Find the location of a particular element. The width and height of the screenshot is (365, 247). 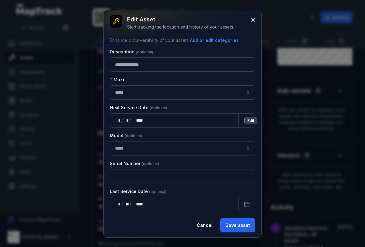

input: asset-edit:cf[9e2fc107-2520-4a87-af5f-f70990c66785]-label is located at coordinates (183, 92).